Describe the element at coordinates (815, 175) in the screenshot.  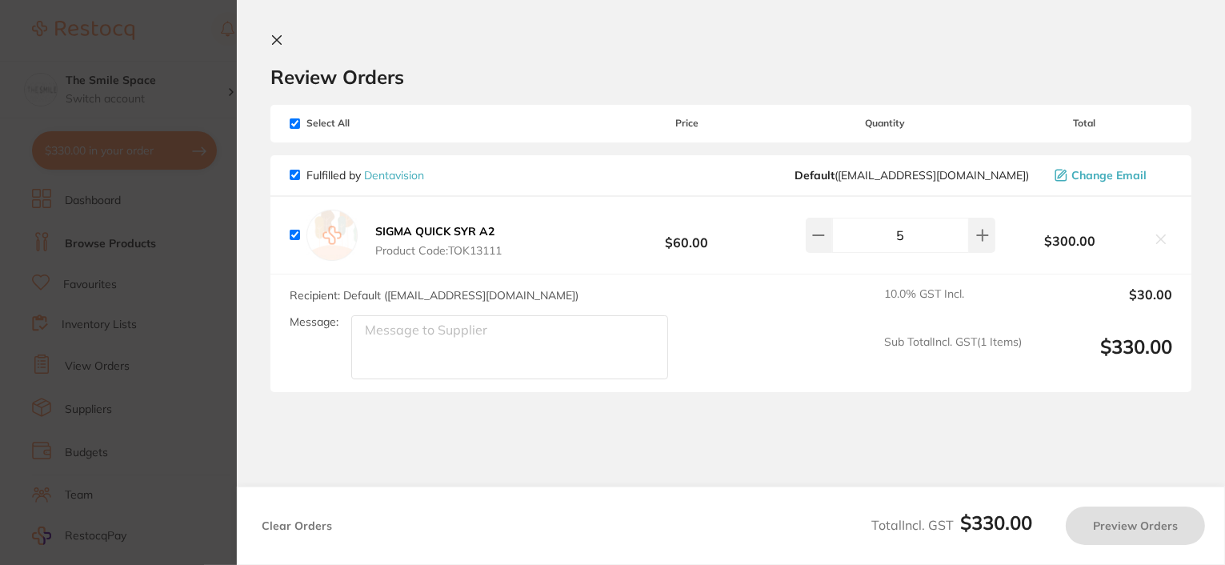
I see `b: Default` at that location.